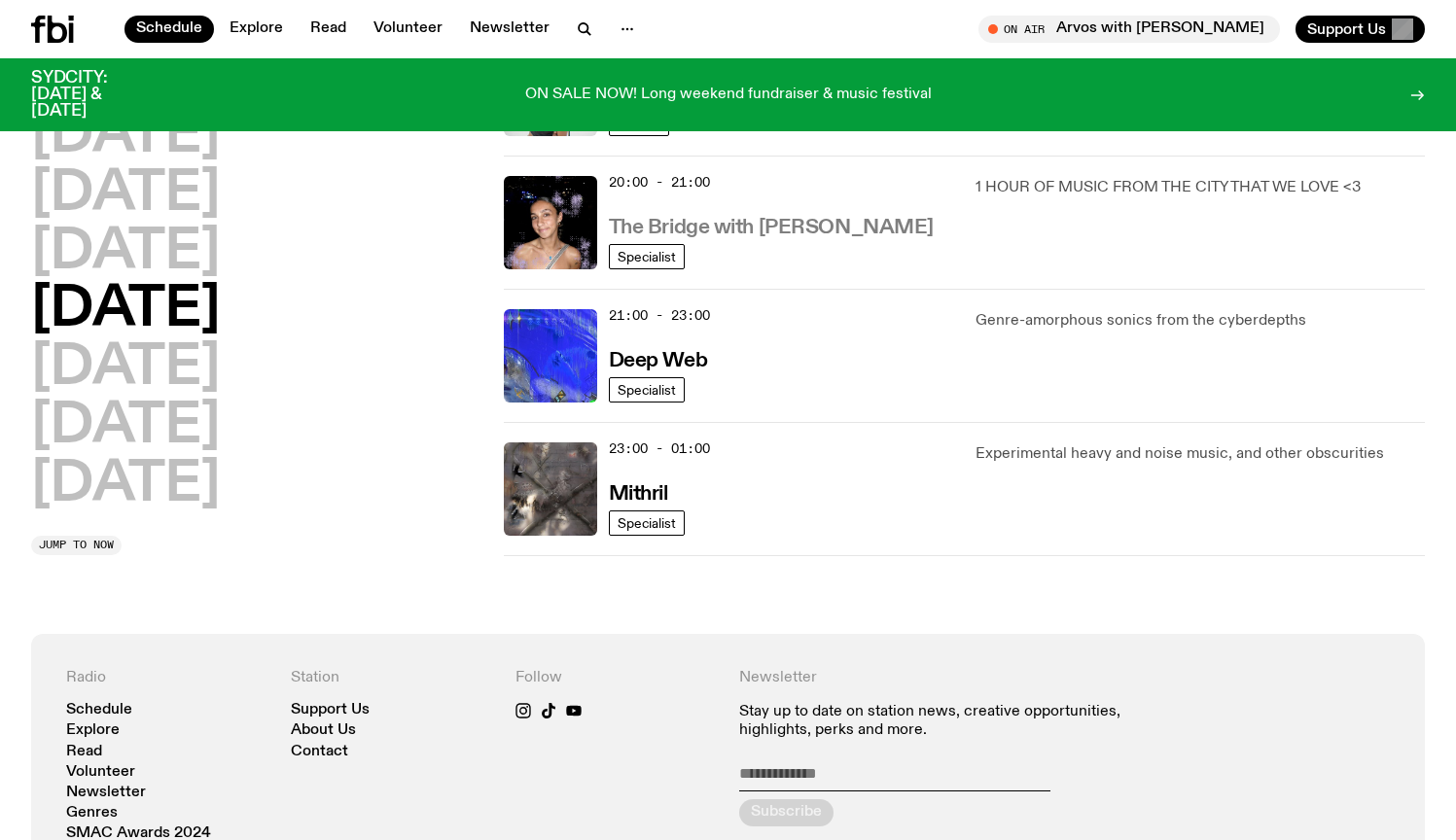 This screenshot has width=1456, height=840. I want to click on h3: Mithril, so click(638, 494).